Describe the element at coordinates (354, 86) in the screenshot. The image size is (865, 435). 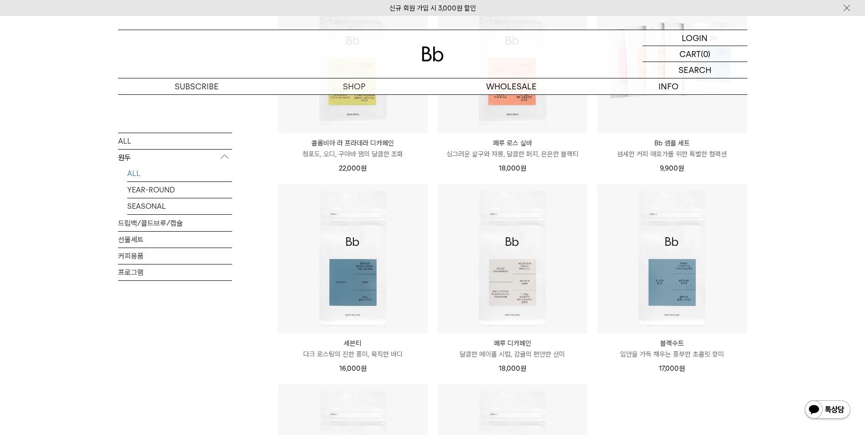
I see `a: SHOP` at that location.